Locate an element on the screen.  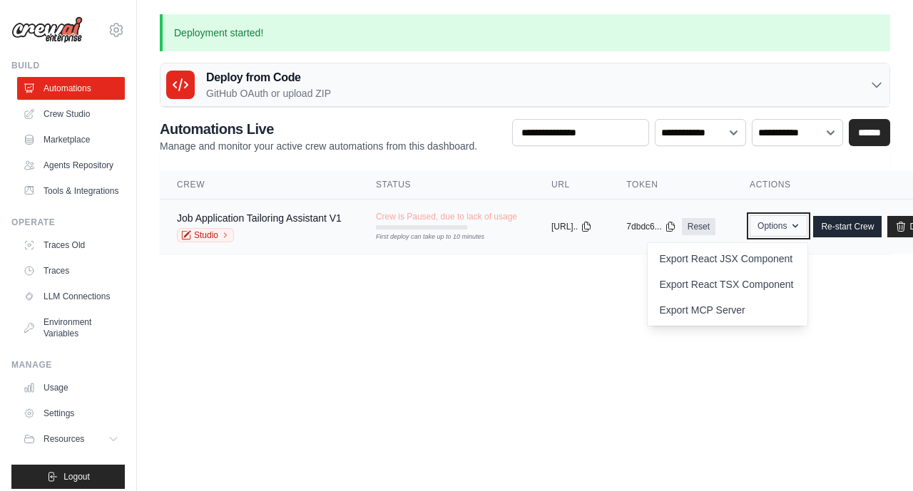
button: Resources is located at coordinates (71, 439).